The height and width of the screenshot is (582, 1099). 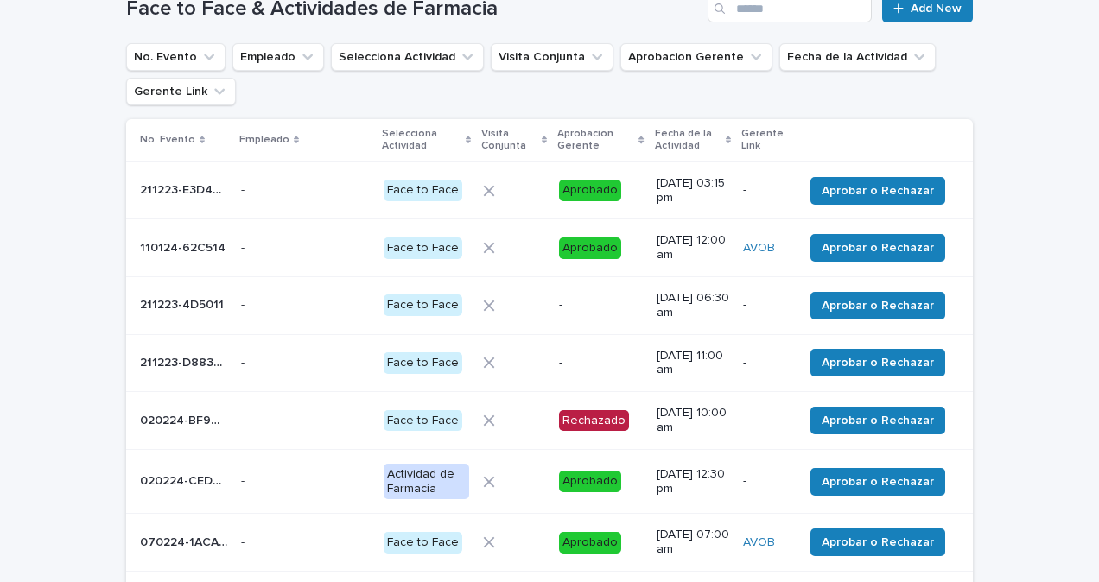 I want to click on p: No. Evento, so click(x=168, y=140).